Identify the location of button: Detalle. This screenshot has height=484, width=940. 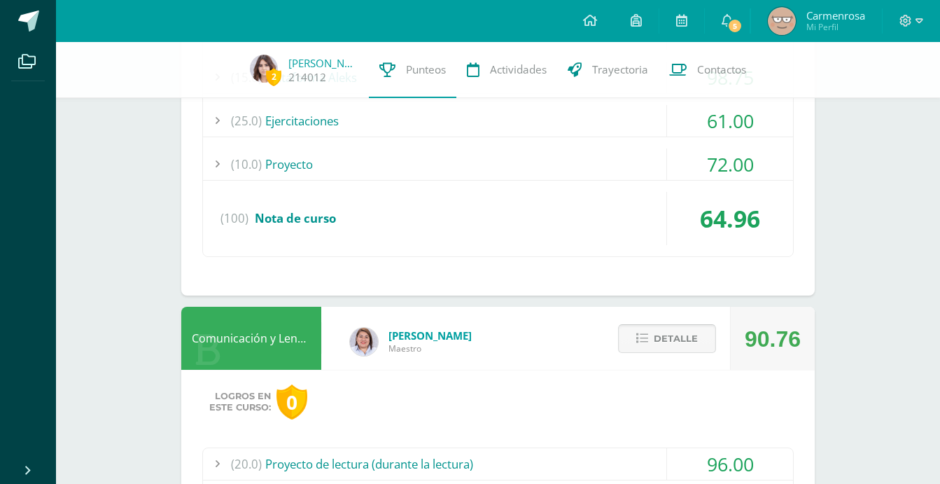
(667, 338).